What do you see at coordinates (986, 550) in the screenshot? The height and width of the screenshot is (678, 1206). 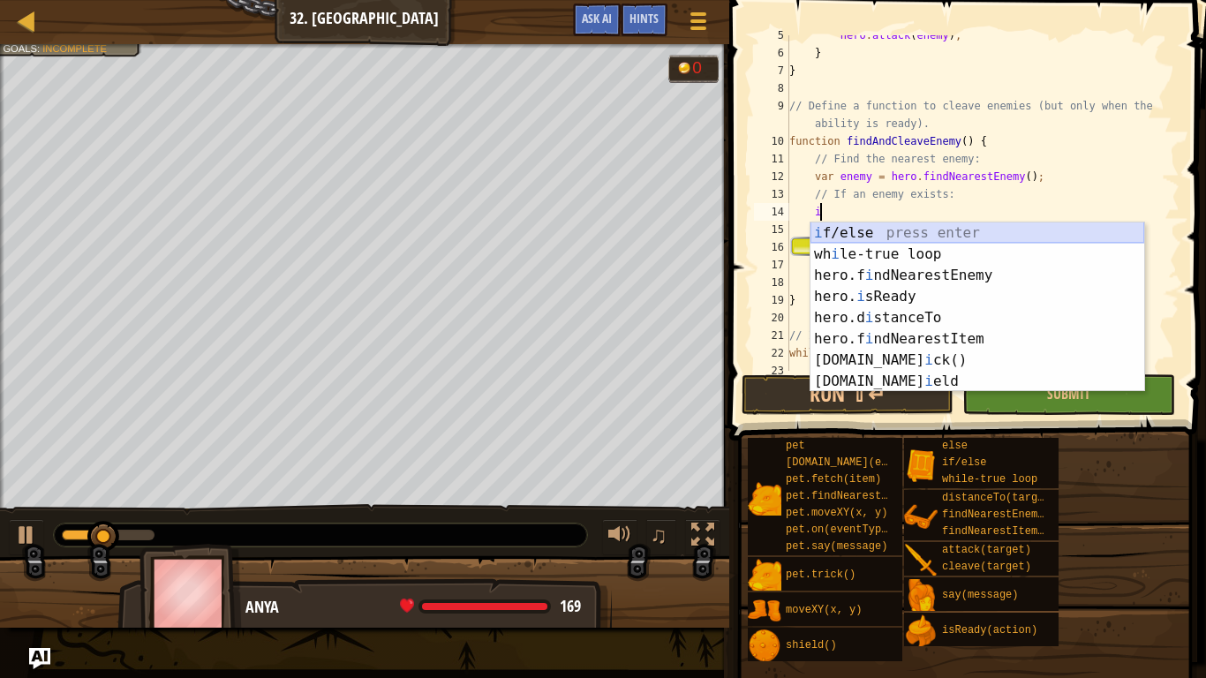 I see `span: attack(target)` at bounding box center [986, 550].